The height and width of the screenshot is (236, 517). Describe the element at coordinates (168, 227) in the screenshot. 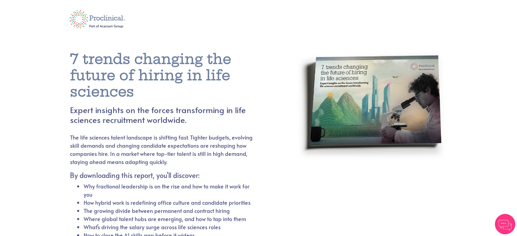

I see `li: What’s driving the salary surge across life sciences roles` at that location.